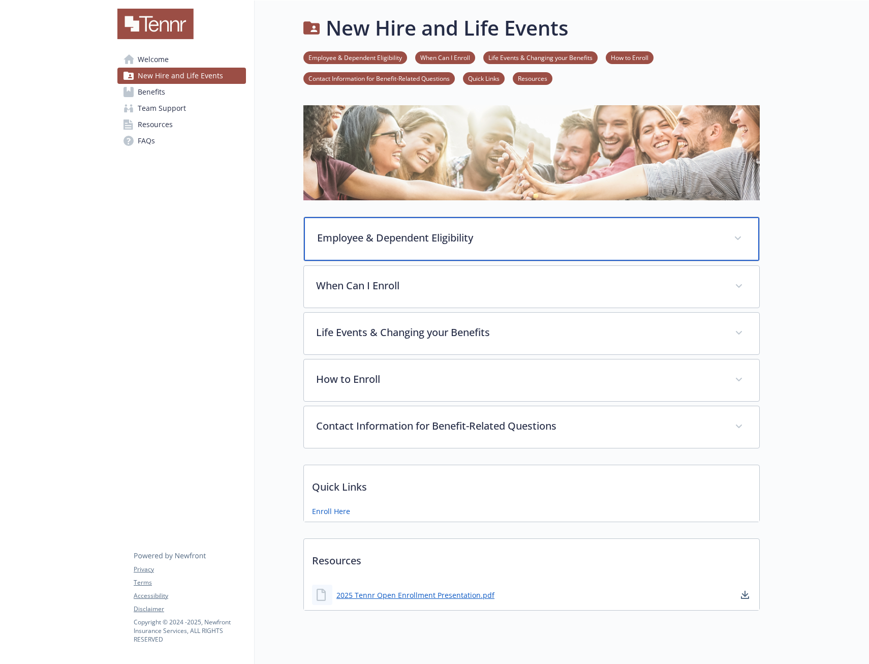  What do you see at coordinates (532, 287) in the screenshot?
I see `div: When Can I Enroll` at bounding box center [532, 287].